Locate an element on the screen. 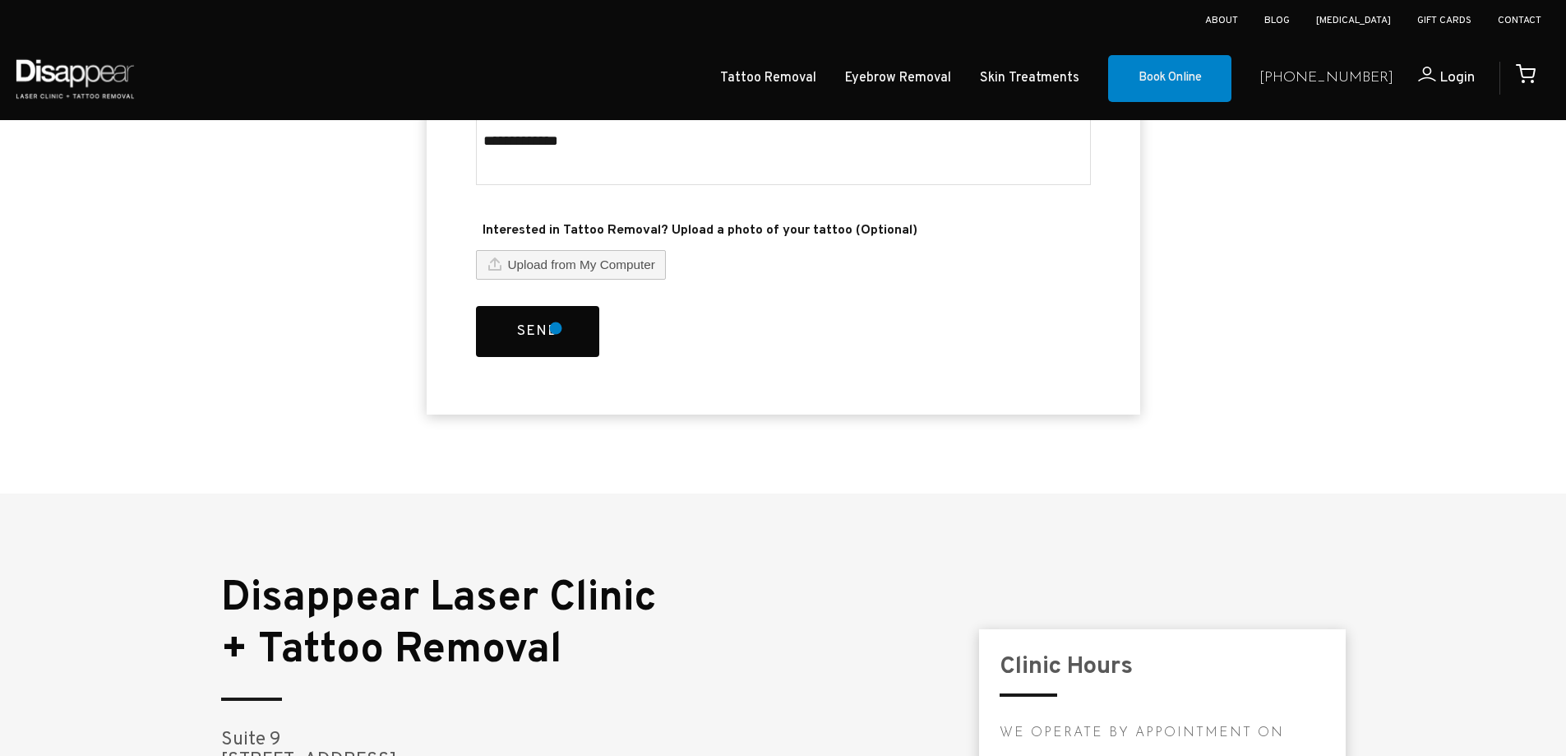 The image size is (1566, 756). a: Eyebrow Removal is located at coordinates (898, 78).